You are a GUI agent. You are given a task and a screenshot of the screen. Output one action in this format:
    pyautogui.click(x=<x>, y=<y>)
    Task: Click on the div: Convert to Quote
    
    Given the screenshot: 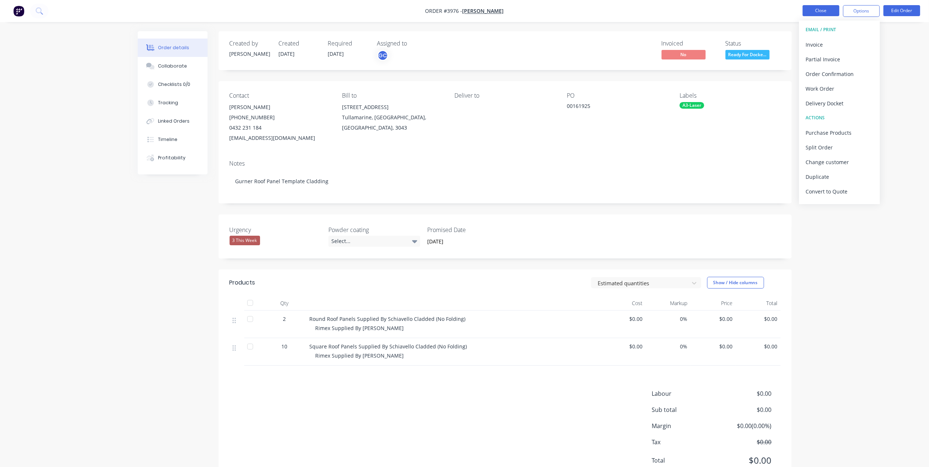 What is the action you would take?
    pyautogui.click(x=840, y=191)
    